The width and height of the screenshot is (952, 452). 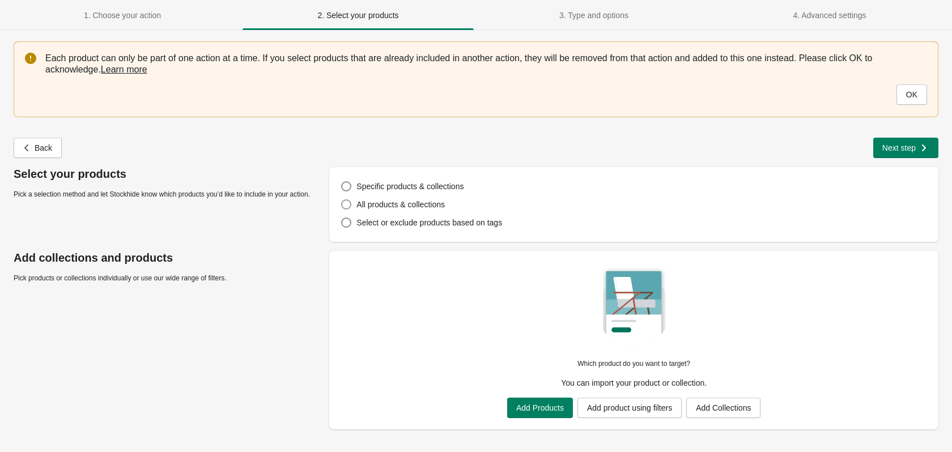 What do you see at coordinates (594, 15) in the screenshot?
I see `span: 3. Type and options` at bounding box center [594, 15].